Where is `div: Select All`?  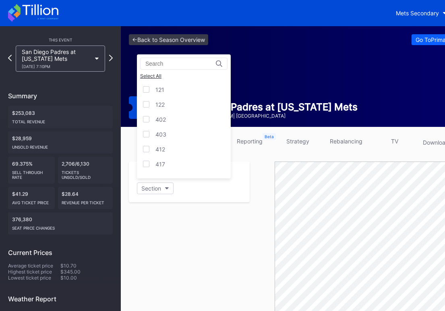 div: Select All is located at coordinates (183, 76).